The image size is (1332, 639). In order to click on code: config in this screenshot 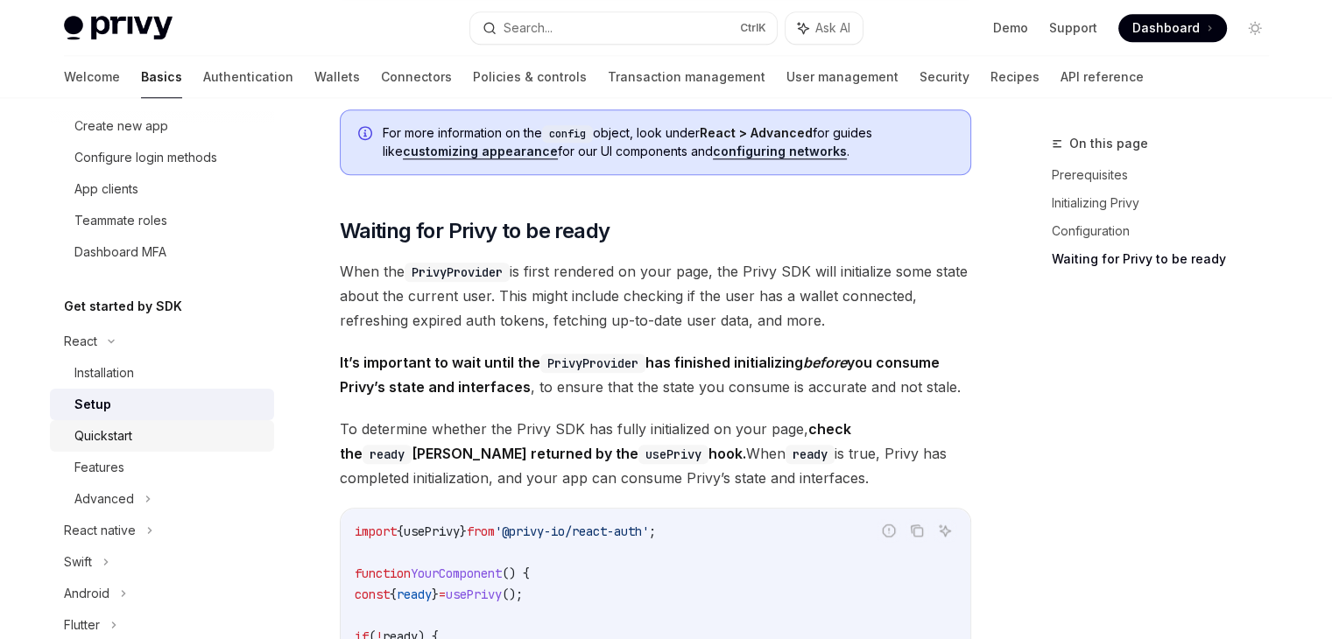, I will do `click(567, 134)`.